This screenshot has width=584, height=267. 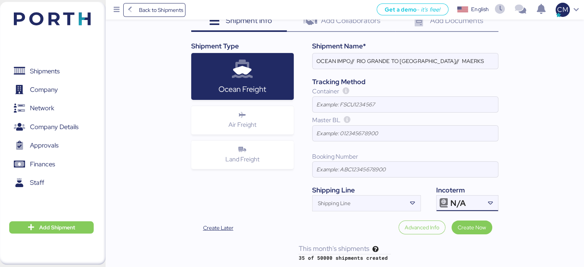 I want to click on button: Add Shipment, so click(x=51, y=227).